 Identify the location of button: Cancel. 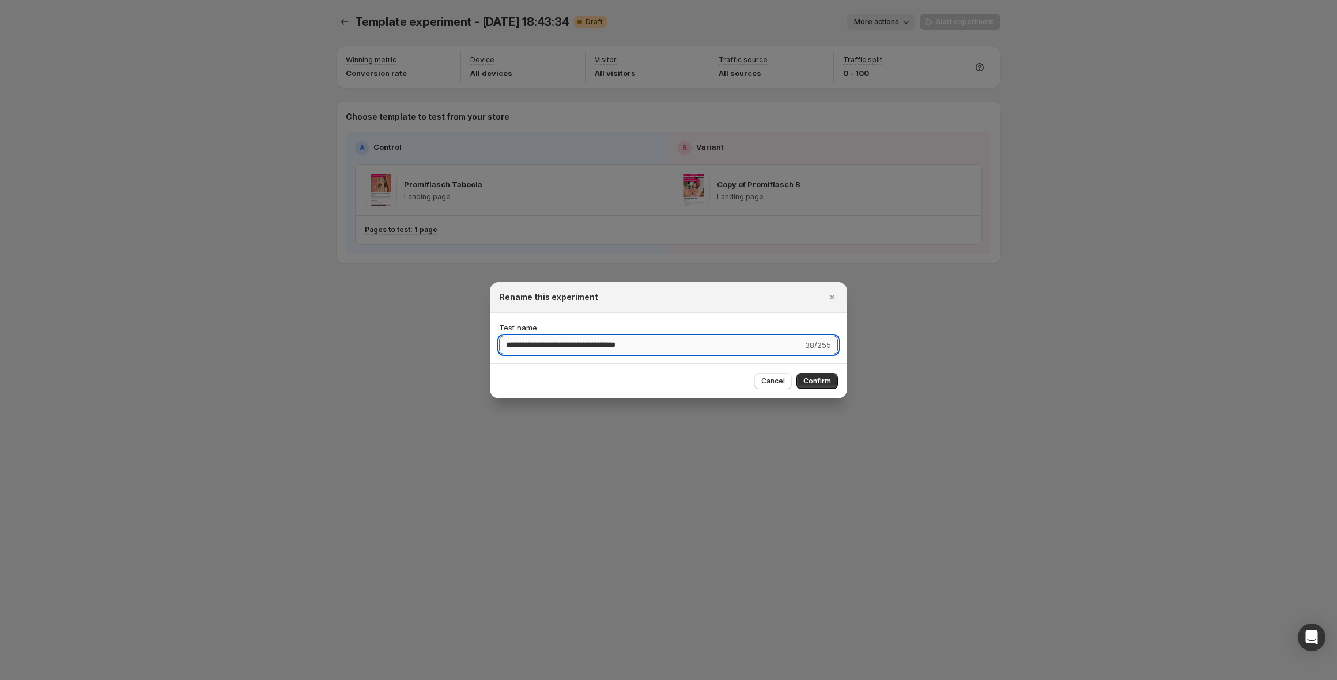
(773, 381).